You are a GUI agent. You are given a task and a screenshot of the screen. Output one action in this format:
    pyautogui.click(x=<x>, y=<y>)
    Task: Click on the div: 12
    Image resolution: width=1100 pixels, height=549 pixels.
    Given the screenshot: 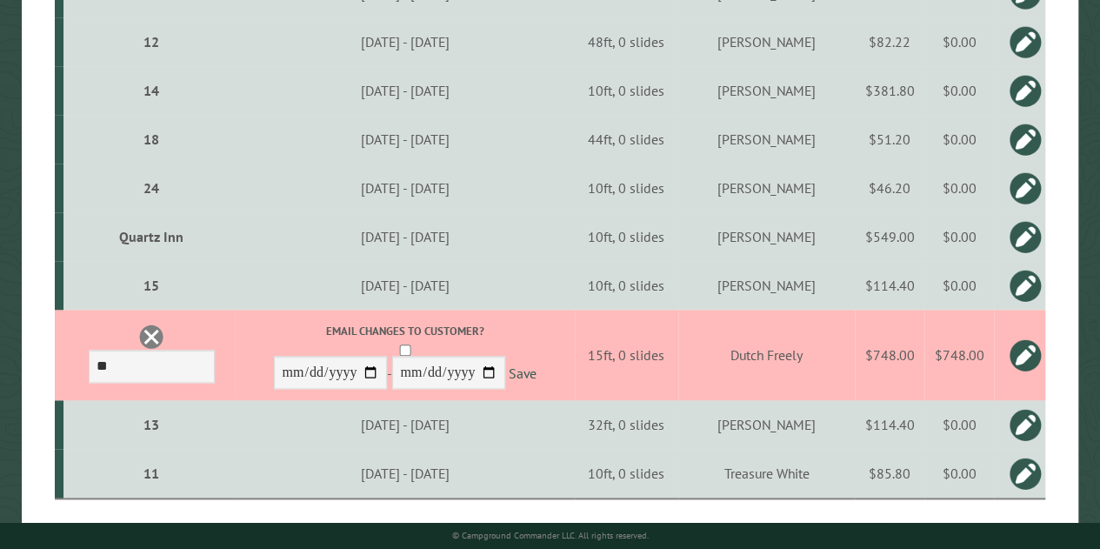 What is the action you would take?
    pyautogui.click(x=151, y=42)
    